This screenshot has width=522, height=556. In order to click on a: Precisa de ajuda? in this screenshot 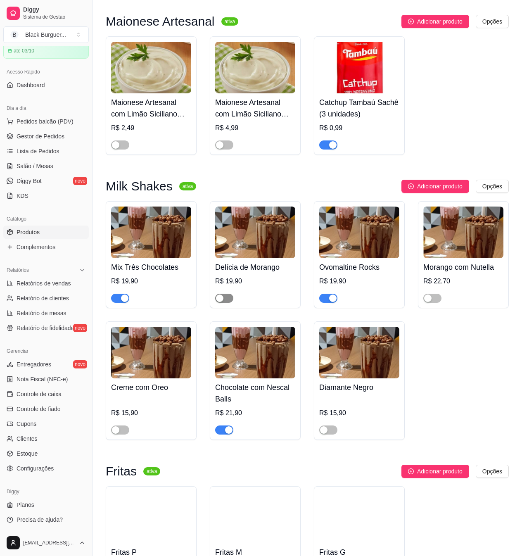, I will do `click(46, 519)`.